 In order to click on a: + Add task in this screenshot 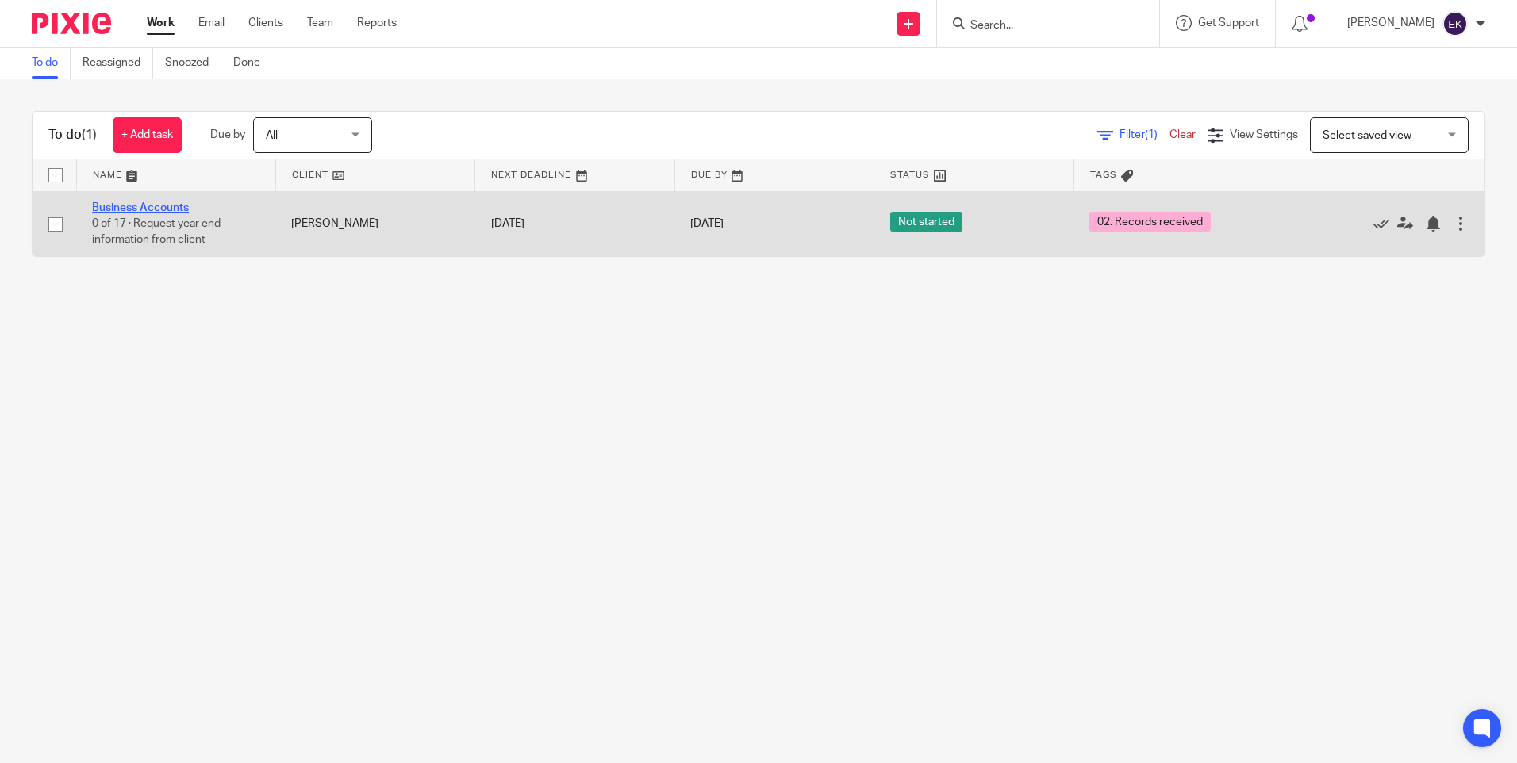, I will do `click(147, 135)`.